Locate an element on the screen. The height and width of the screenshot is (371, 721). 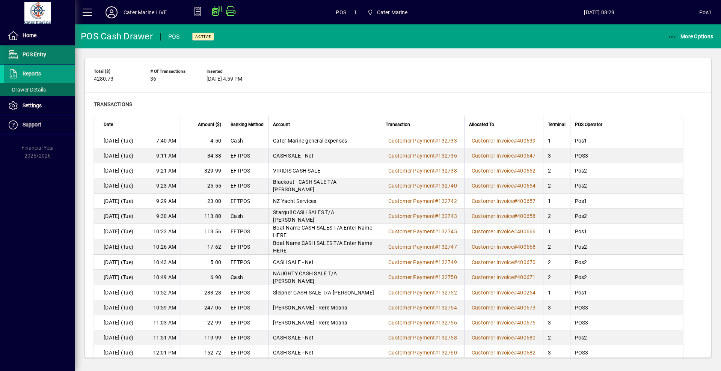
span: 132738 is located at coordinates (447, 171).